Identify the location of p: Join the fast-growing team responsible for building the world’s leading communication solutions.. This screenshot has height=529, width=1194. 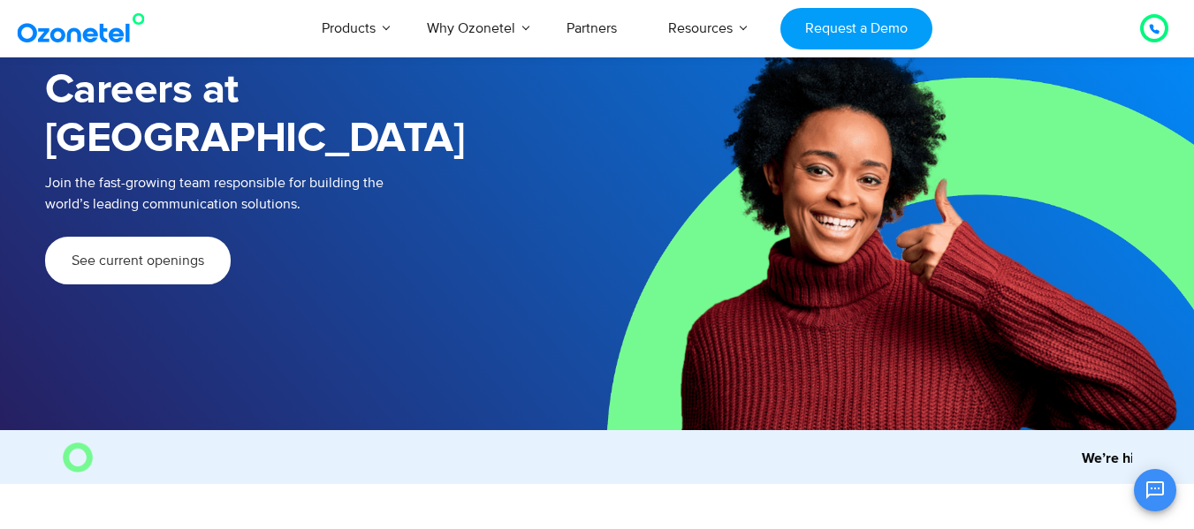
(308, 194).